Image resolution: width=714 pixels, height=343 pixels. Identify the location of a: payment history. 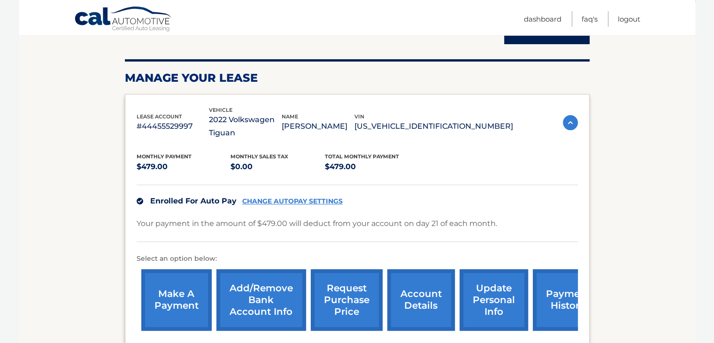
(568, 299).